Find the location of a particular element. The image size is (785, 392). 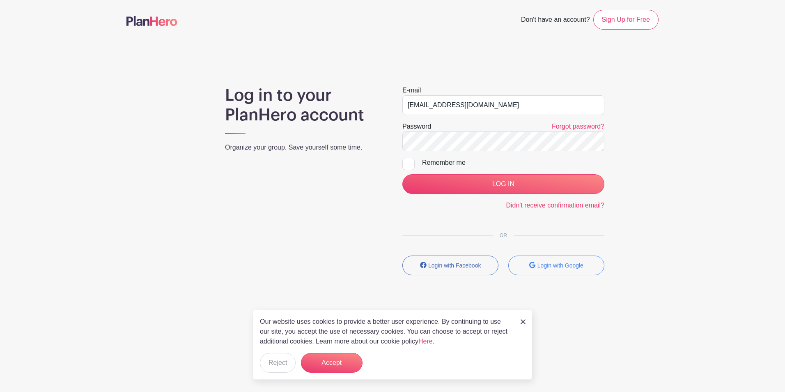

button: Login with Google is located at coordinates (557, 265).